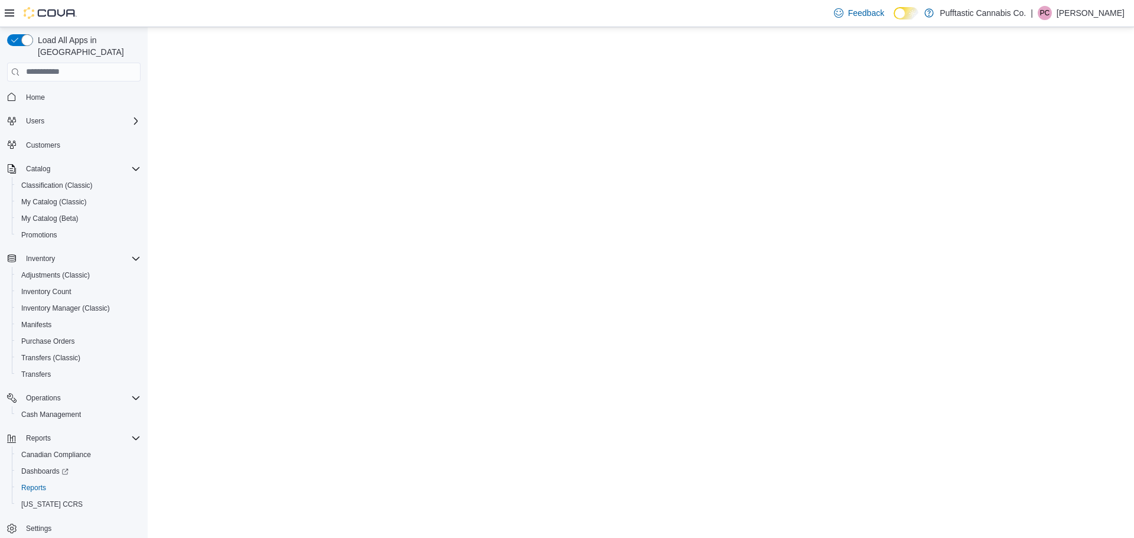 Image resolution: width=1134 pixels, height=538 pixels. I want to click on button: Adjustments (Classic), so click(79, 275).